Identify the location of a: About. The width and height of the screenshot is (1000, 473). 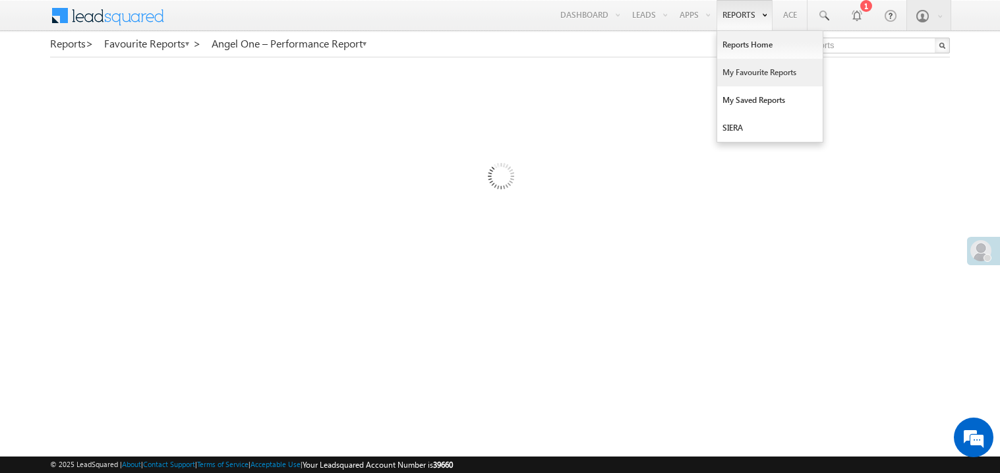
(131, 463).